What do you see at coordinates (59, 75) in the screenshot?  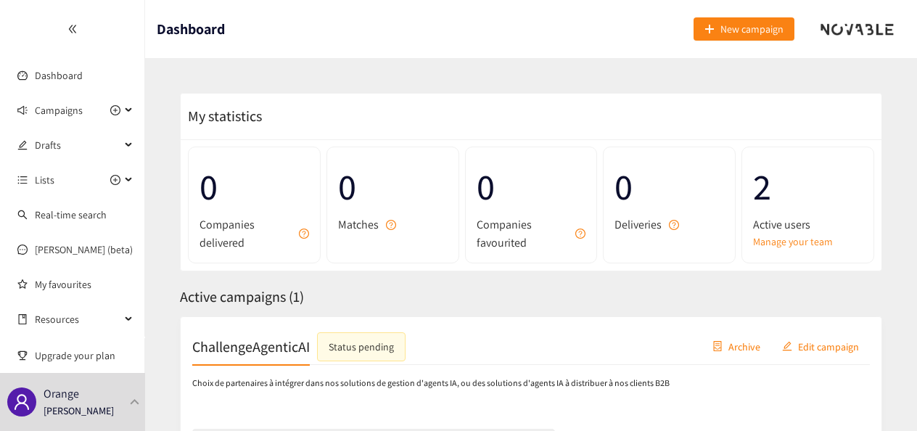 I see `a: Dashboard` at bounding box center [59, 75].